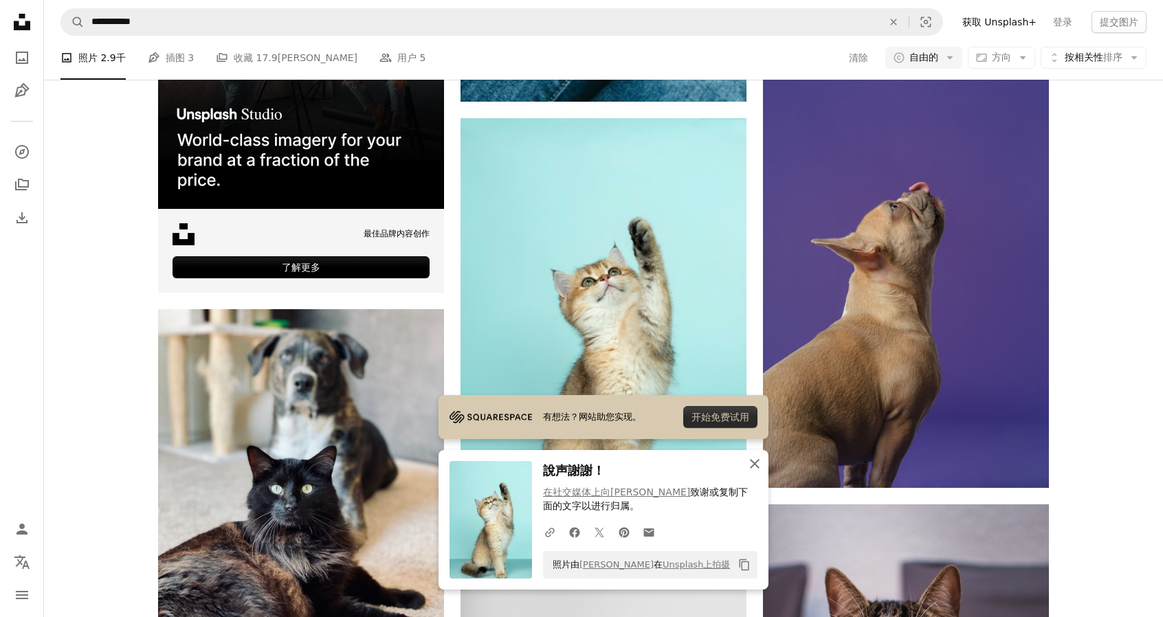 The height and width of the screenshot is (617, 1163). What do you see at coordinates (575, 532) in the screenshot?
I see `a: 在 Facebook 上分享` at bounding box center [575, 532].